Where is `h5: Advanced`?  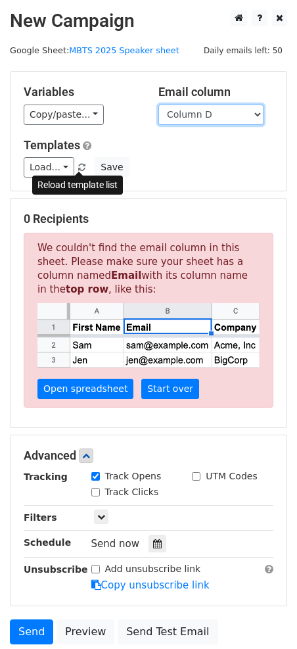 h5: Advanced is located at coordinates (149, 455).